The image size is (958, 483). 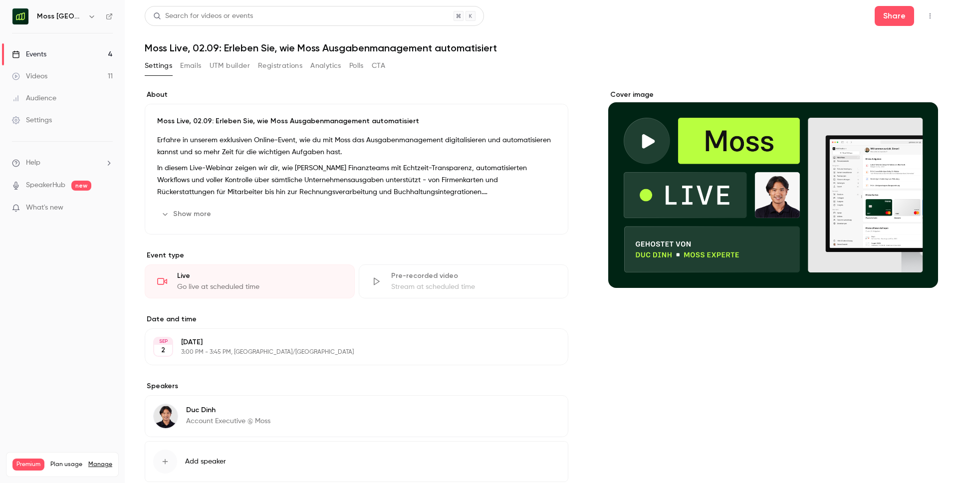 What do you see at coordinates (166, 416) in the screenshot?
I see `img: Duc Dinh` at bounding box center [166, 416].